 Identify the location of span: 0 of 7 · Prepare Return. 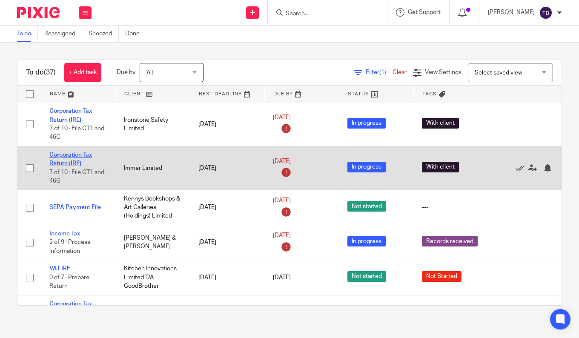
(69, 282).